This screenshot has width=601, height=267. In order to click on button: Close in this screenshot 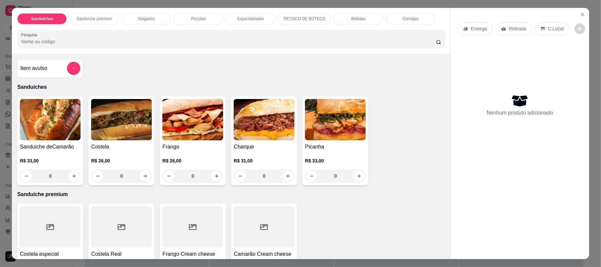, I will do `click(583, 15)`.